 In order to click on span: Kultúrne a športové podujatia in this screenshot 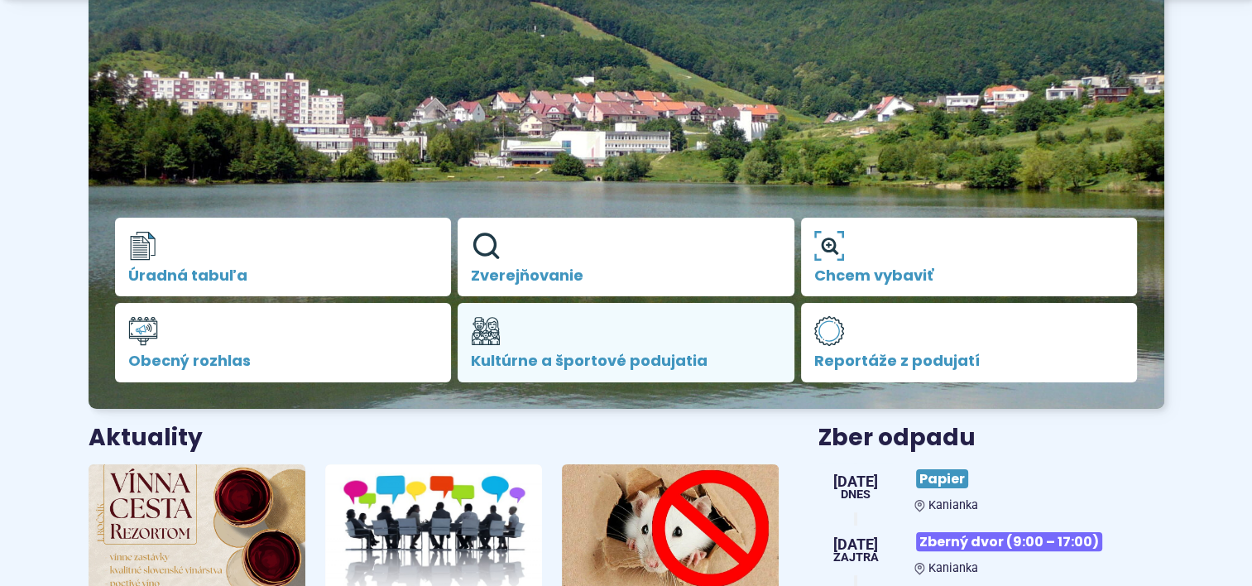, I will do `click(625, 361)`.